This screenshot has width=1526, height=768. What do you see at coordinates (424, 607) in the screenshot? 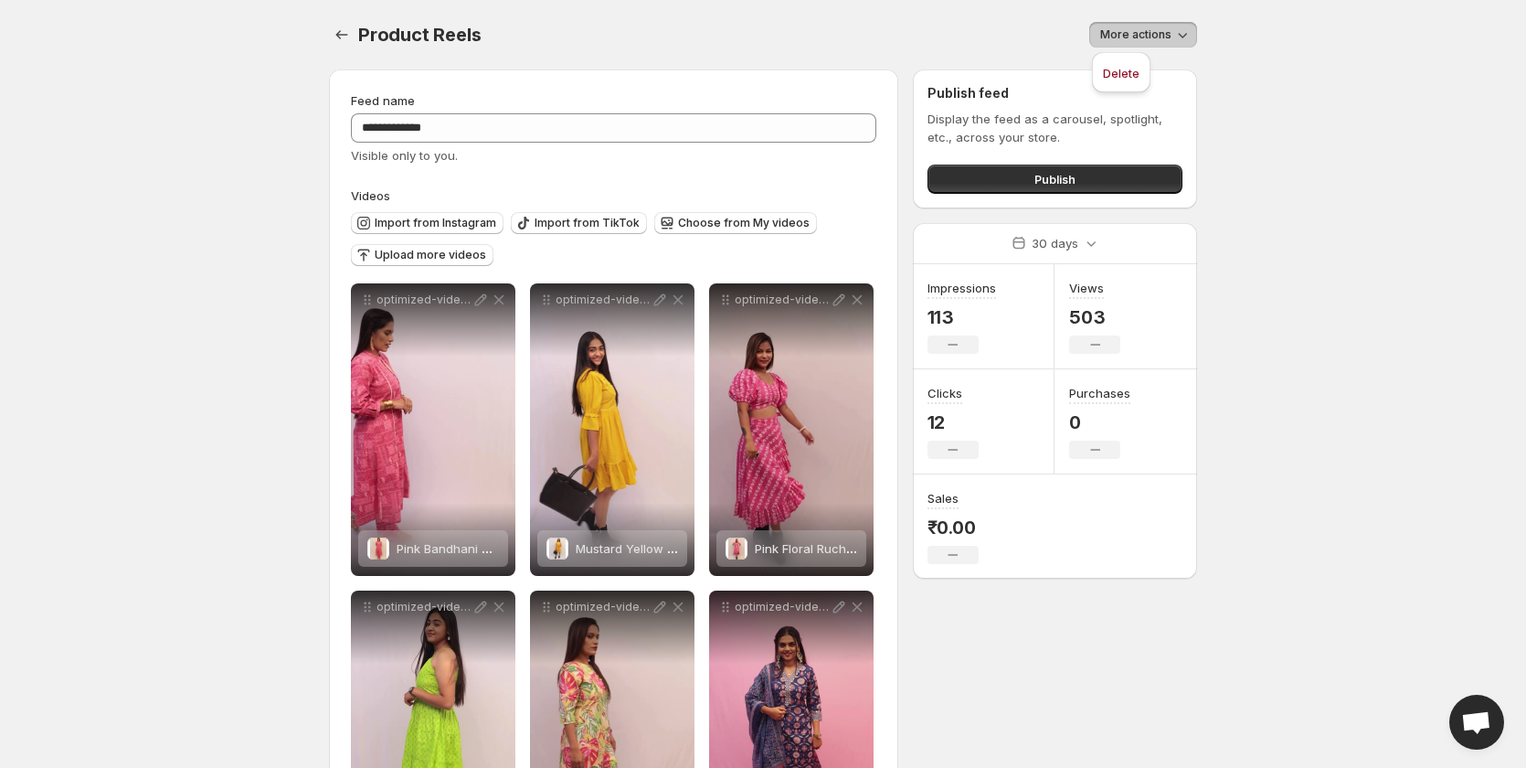
I see `p: optimized-video 38` at bounding box center [424, 607].